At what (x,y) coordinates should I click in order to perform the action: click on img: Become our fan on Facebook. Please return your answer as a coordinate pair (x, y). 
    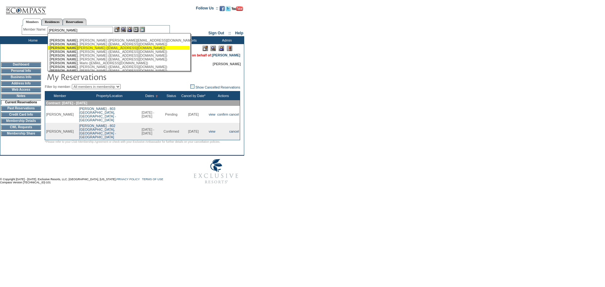
    Looking at the image, I should click on (222, 9).